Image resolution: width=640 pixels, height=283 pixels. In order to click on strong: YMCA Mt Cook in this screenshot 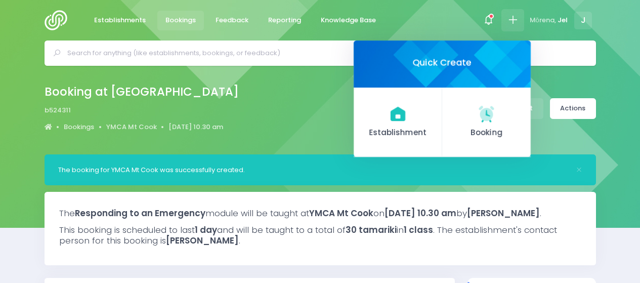, I will do `click(341, 213)`.